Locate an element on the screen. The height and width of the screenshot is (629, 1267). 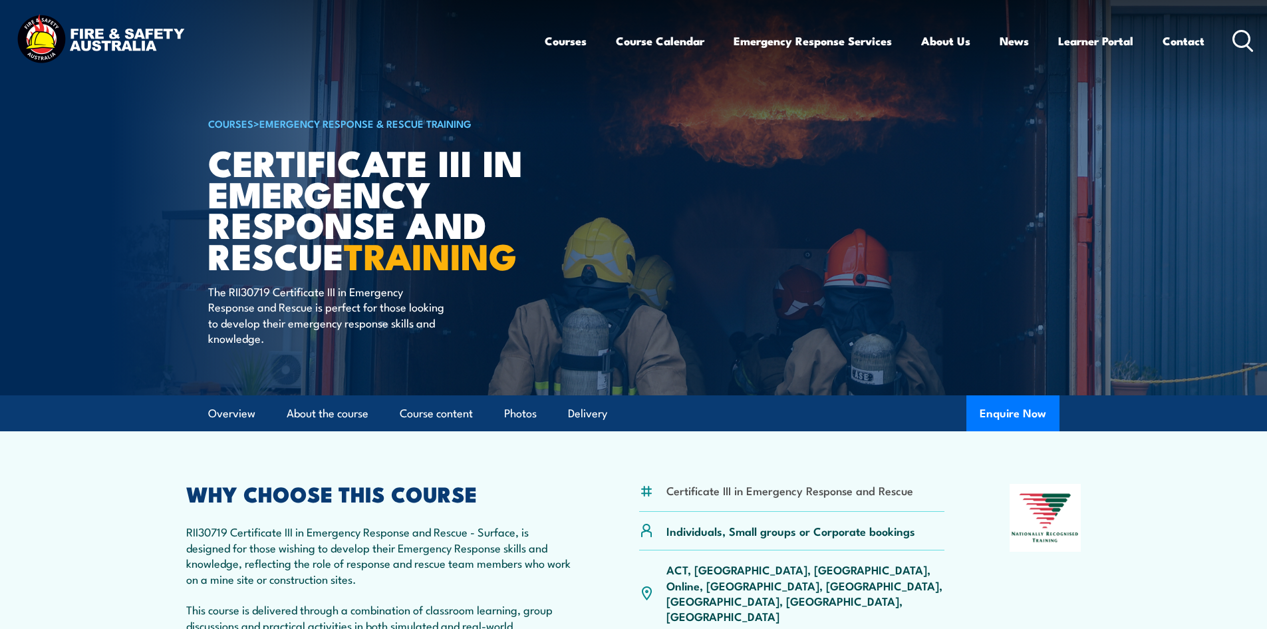
img: Nationally Recognised Training logo. is located at coordinates (1046, 518).